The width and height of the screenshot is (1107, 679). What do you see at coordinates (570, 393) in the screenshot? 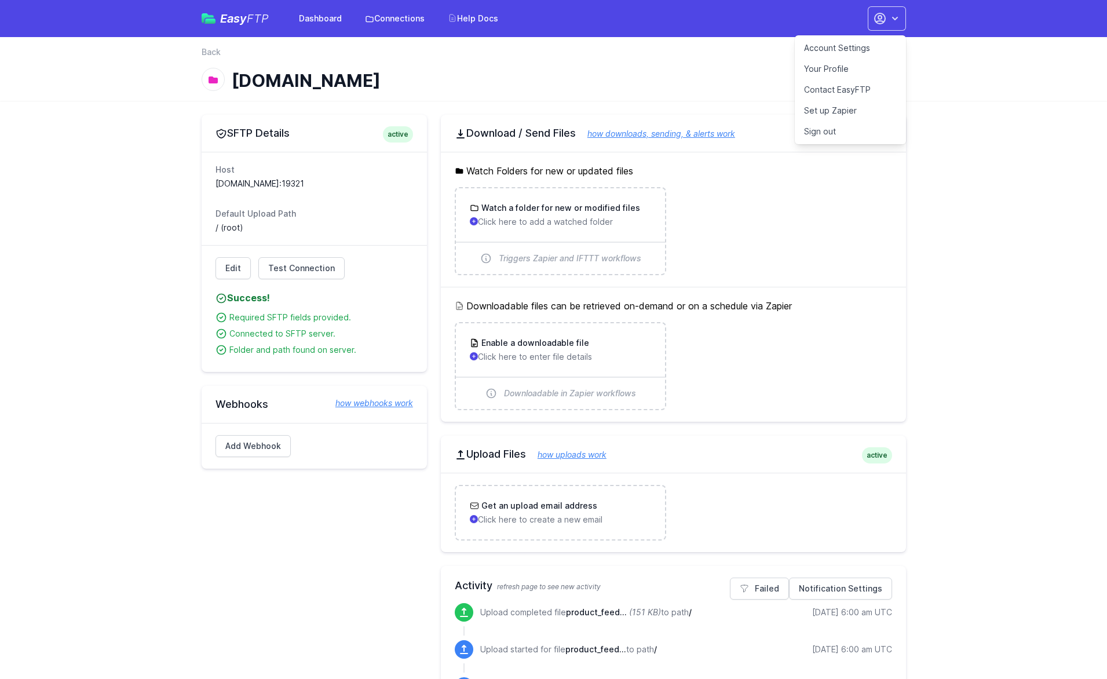
I see `span: Downloadable in Zapier workflows` at bounding box center [570, 393].